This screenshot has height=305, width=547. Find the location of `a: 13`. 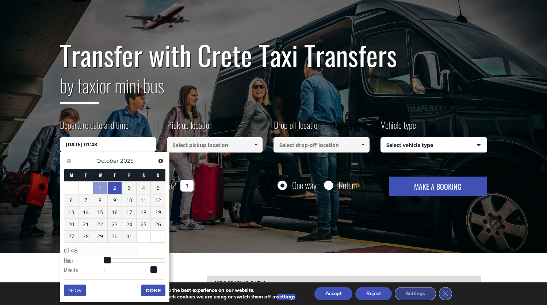

a: 13 is located at coordinates (71, 213).